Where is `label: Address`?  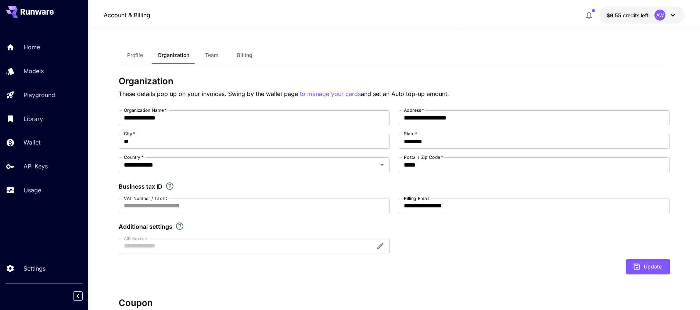
label: Address is located at coordinates (414, 110).